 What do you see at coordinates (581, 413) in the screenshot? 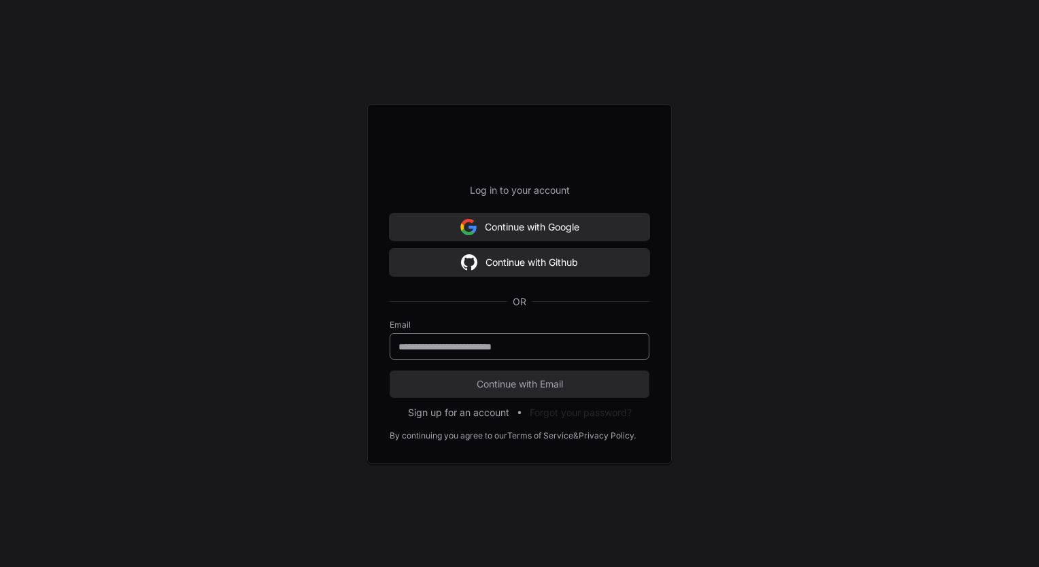
I see `button: Forgot your password?` at bounding box center [581, 413].